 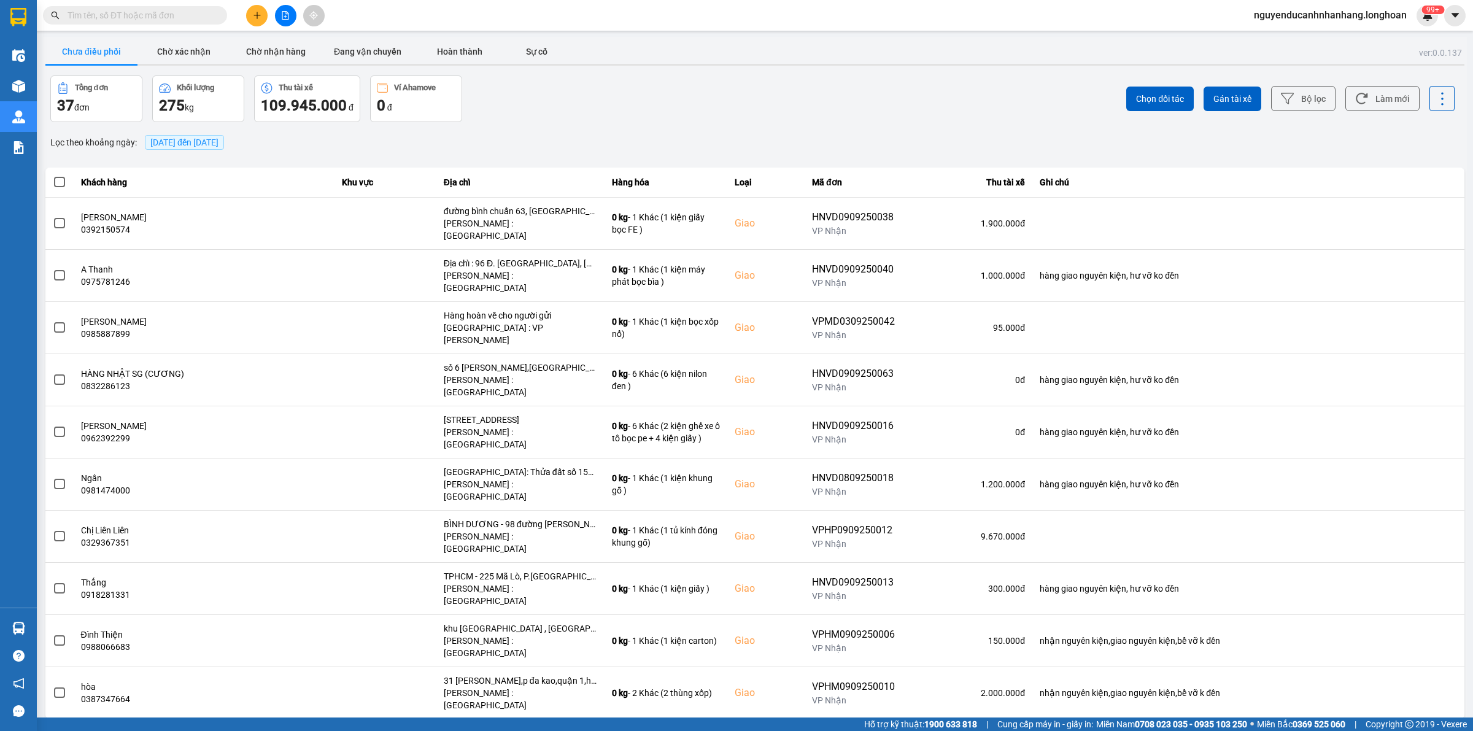 What do you see at coordinates (204, 334) in the screenshot?
I see `div: 0985887899` at bounding box center [204, 334].